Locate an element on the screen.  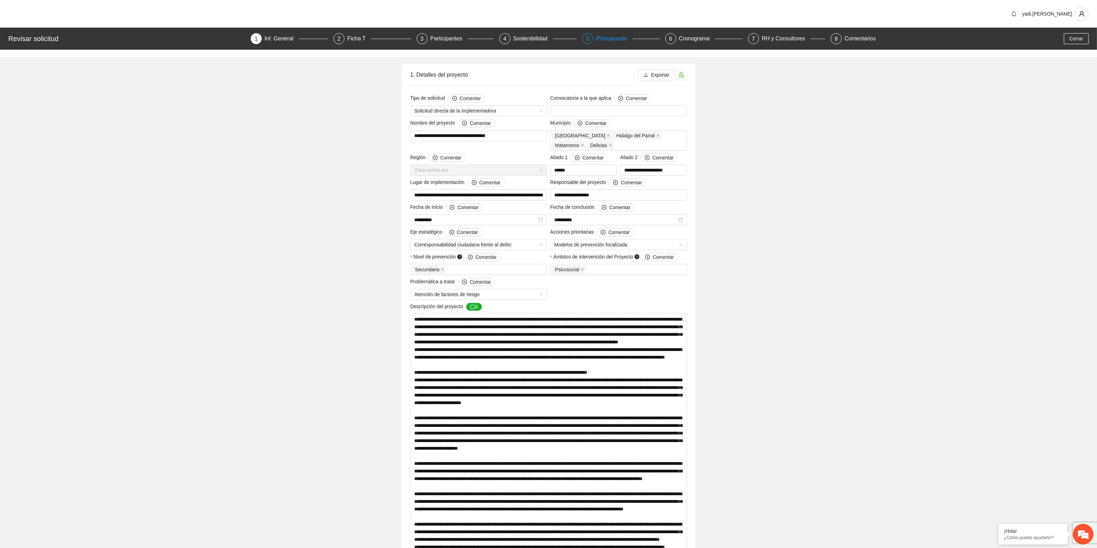
div: Inf. General is located at coordinates (282, 39).